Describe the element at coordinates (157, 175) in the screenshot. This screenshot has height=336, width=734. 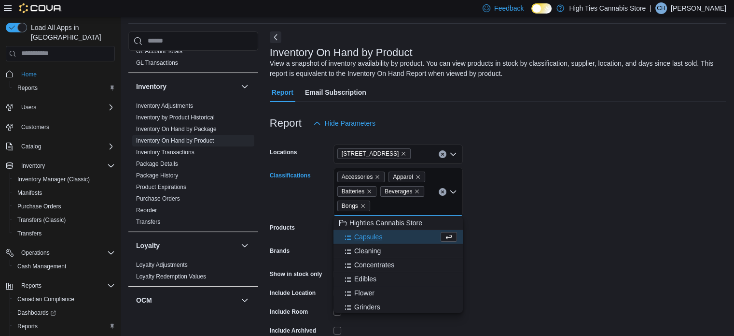
I see `span: Package History` at that location.